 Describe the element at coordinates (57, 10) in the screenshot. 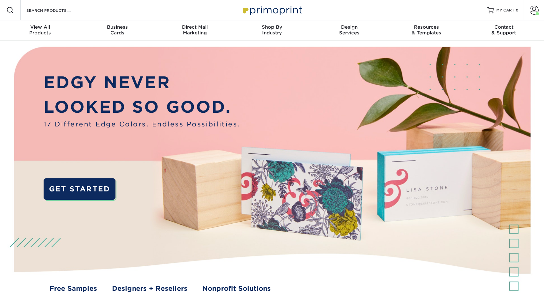

I see `input: SEARCH PRODUCTS.....` at that location.